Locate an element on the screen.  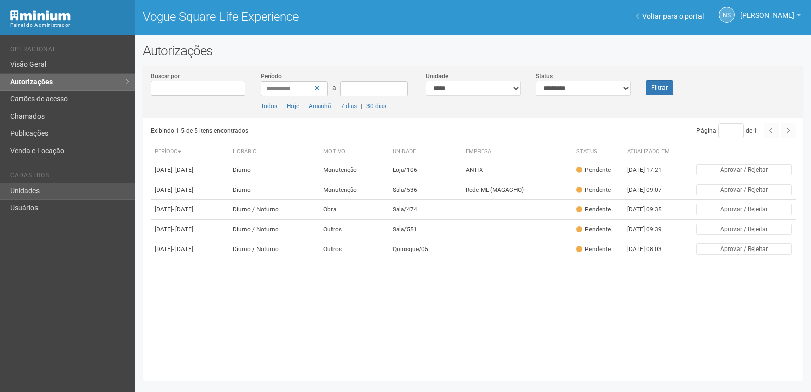
a: 7 dias is located at coordinates (349, 106).